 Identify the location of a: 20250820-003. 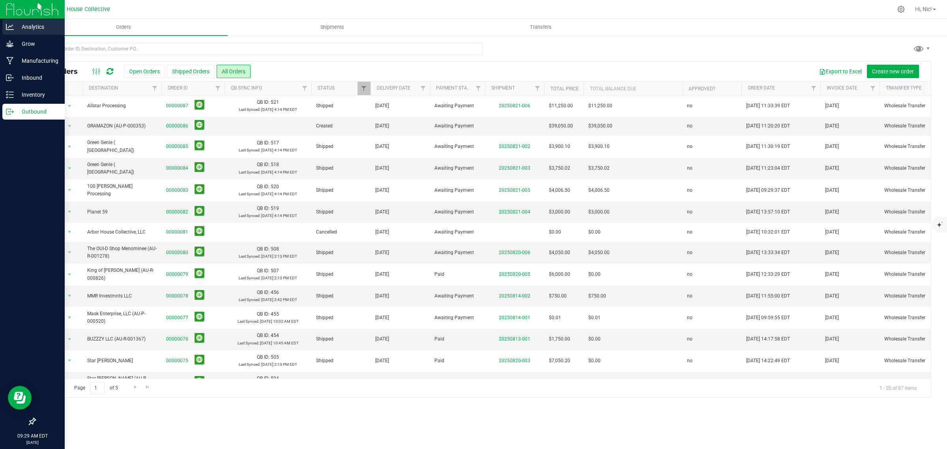
(515, 361).